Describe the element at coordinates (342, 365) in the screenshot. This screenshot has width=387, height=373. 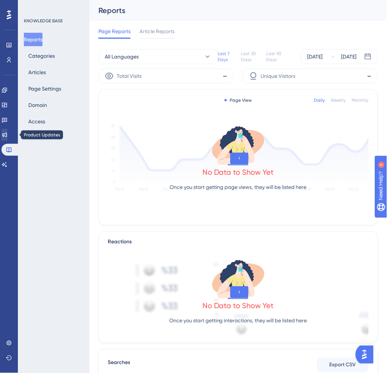
I see `button: Export CSV` at that location.